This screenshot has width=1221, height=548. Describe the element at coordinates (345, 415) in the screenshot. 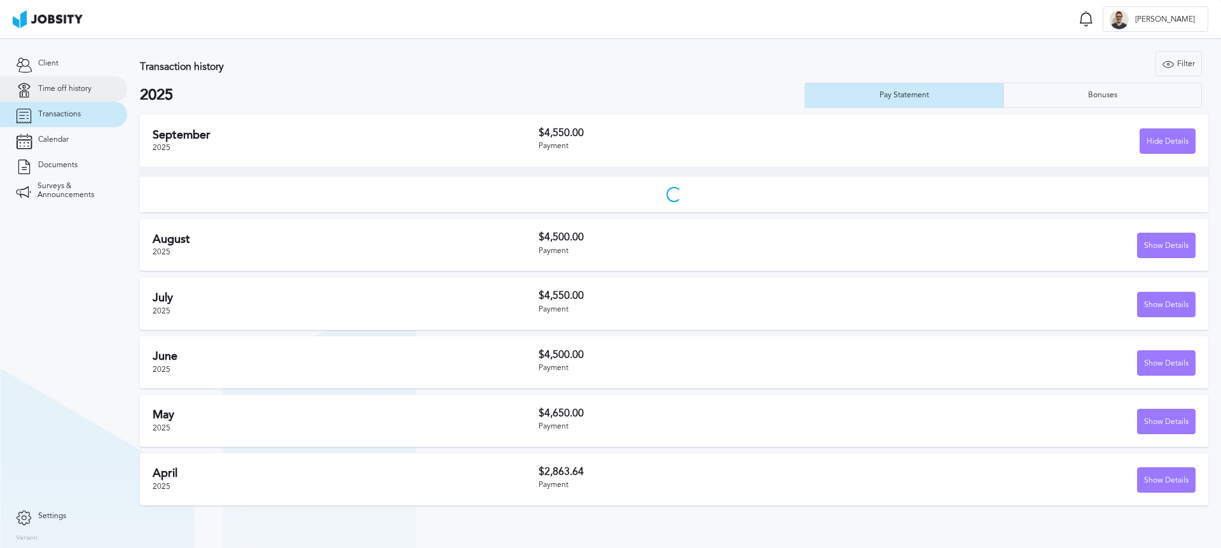

I see `h2: May` at that location.